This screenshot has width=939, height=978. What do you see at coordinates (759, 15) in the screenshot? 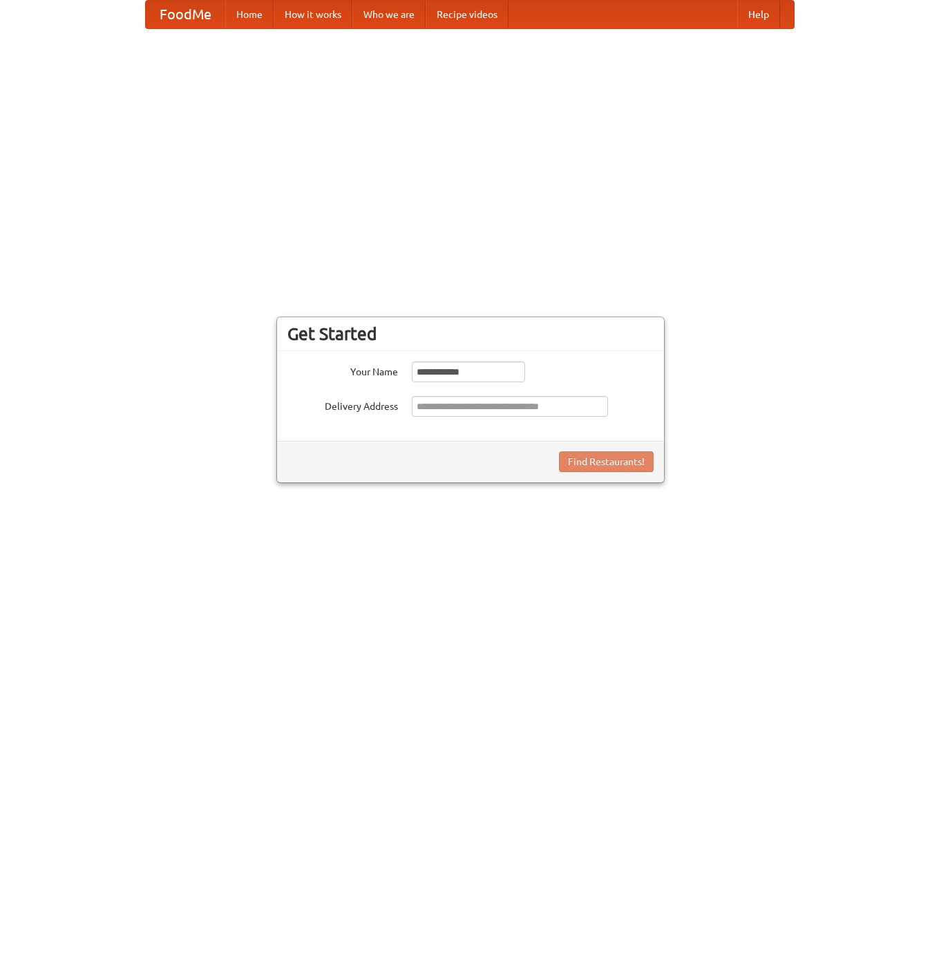
I see `a: Help` at bounding box center [759, 15].